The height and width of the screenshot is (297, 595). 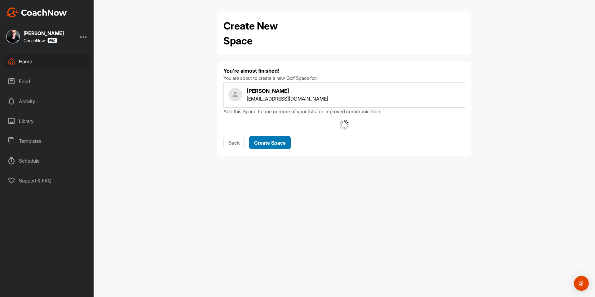 I want to click on span: Create Space, so click(x=270, y=143).